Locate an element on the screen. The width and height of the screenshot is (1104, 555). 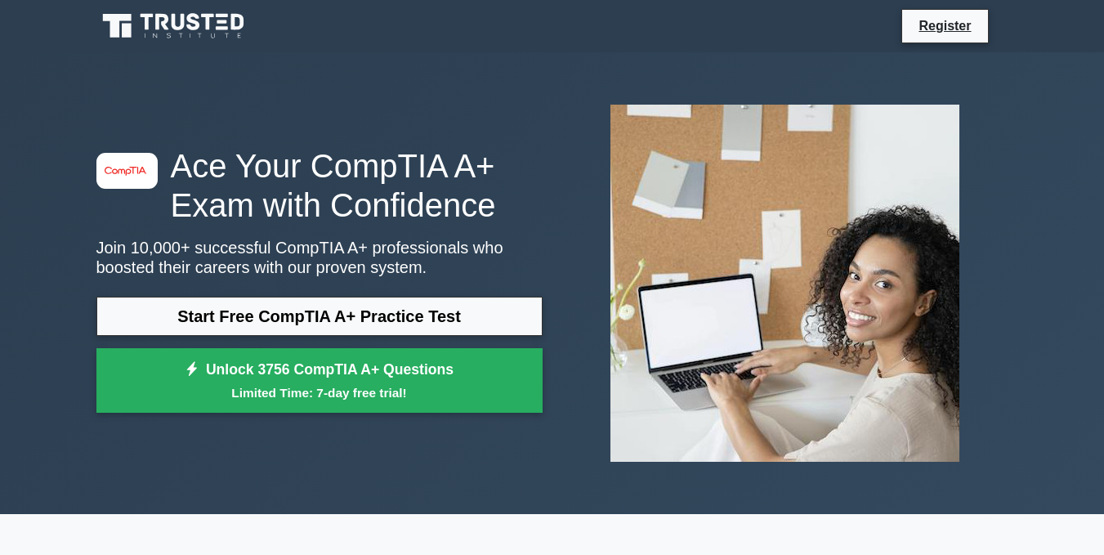
p: Join 10,000+ successful CompTIA A+ professionals who boosted their careers with our proven system. is located at coordinates (319, 257).